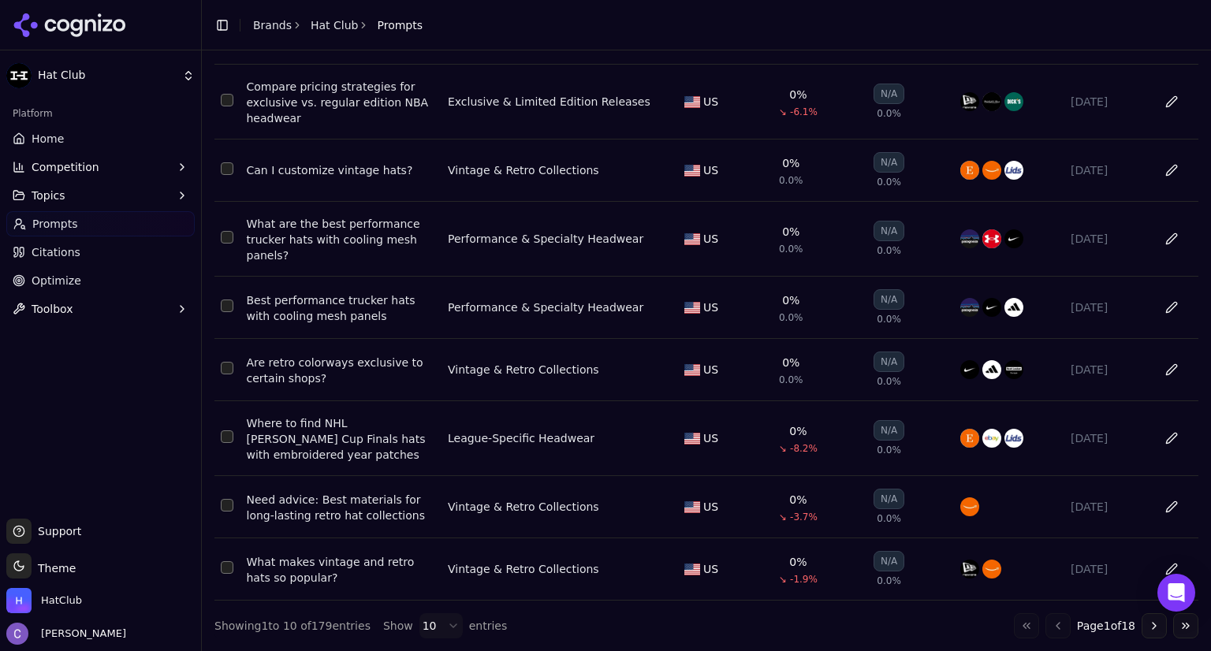  I want to click on div: Best performance trucker hats with cooling mesh panels, so click(341, 308).